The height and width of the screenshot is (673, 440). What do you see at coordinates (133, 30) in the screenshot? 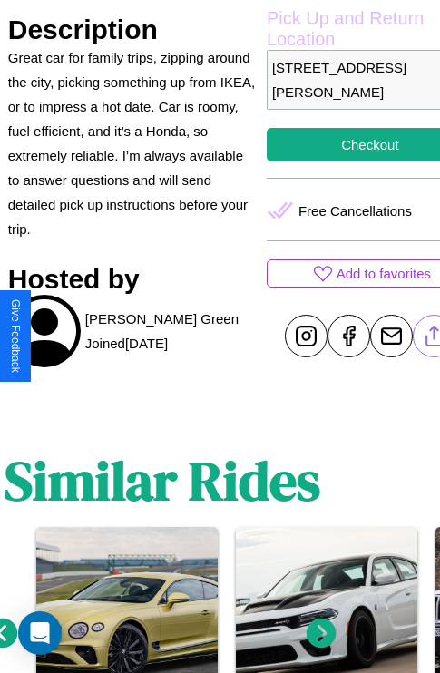
I see `h3: Description` at bounding box center [133, 30].